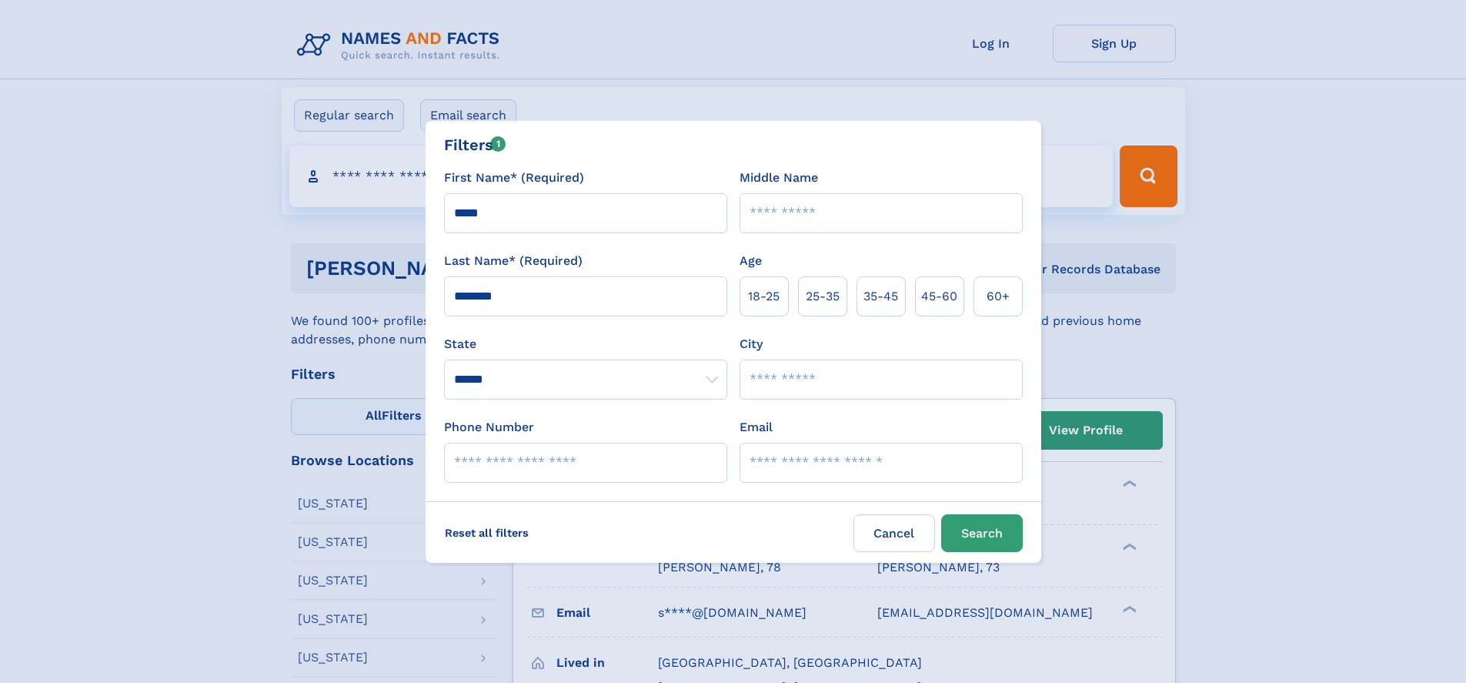 The height and width of the screenshot is (683, 1466). What do you see at coordinates (982, 533) in the screenshot?
I see `button: Search` at bounding box center [982, 533].